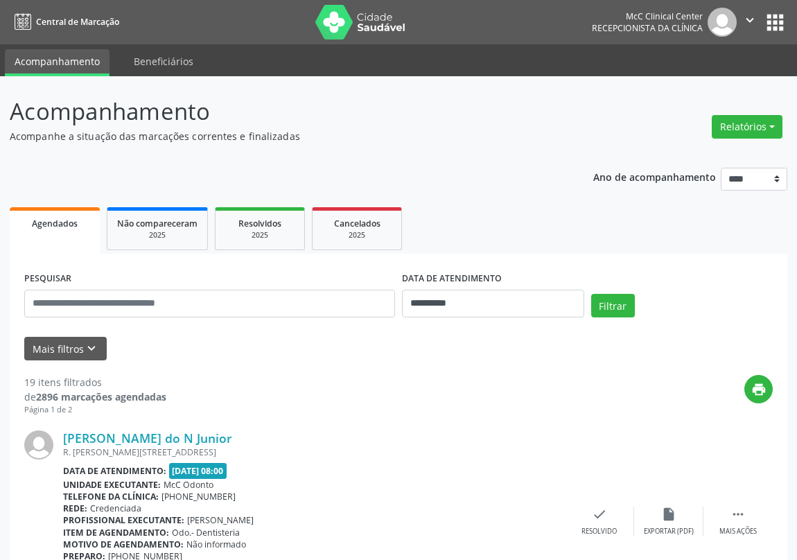 The image size is (797, 560). What do you see at coordinates (775, 22) in the screenshot?
I see `button: apps` at bounding box center [775, 22].